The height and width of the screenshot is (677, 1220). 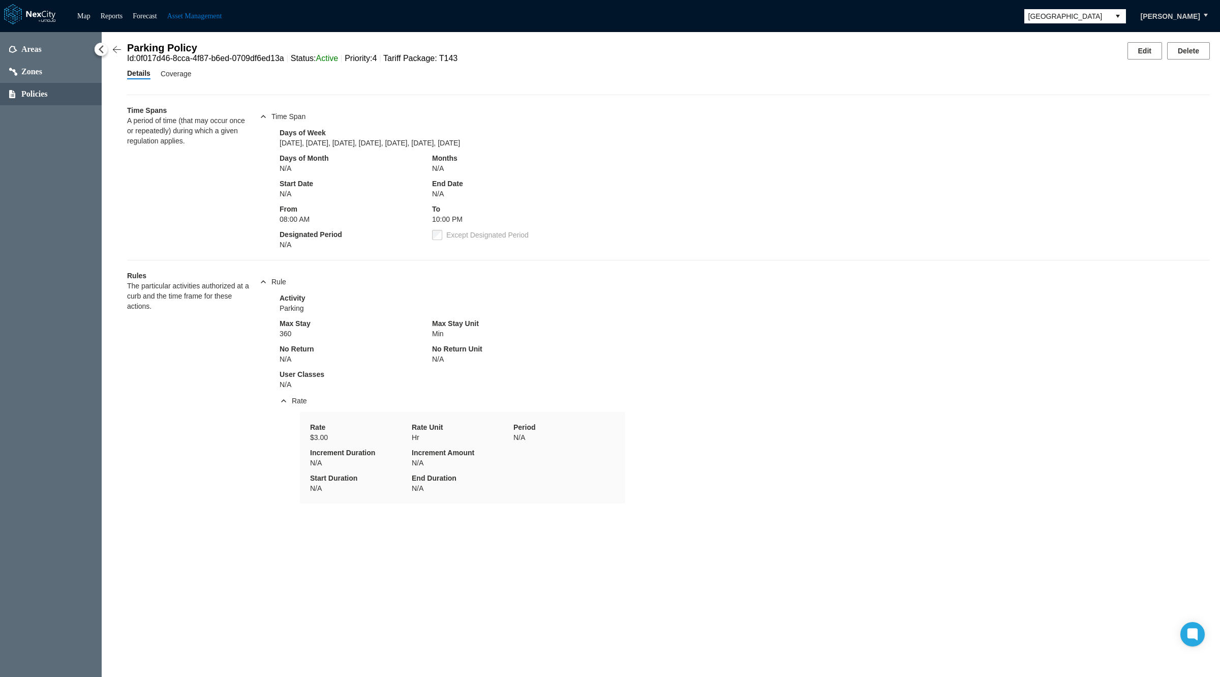 I want to click on div: Parking, so click(x=432, y=308).